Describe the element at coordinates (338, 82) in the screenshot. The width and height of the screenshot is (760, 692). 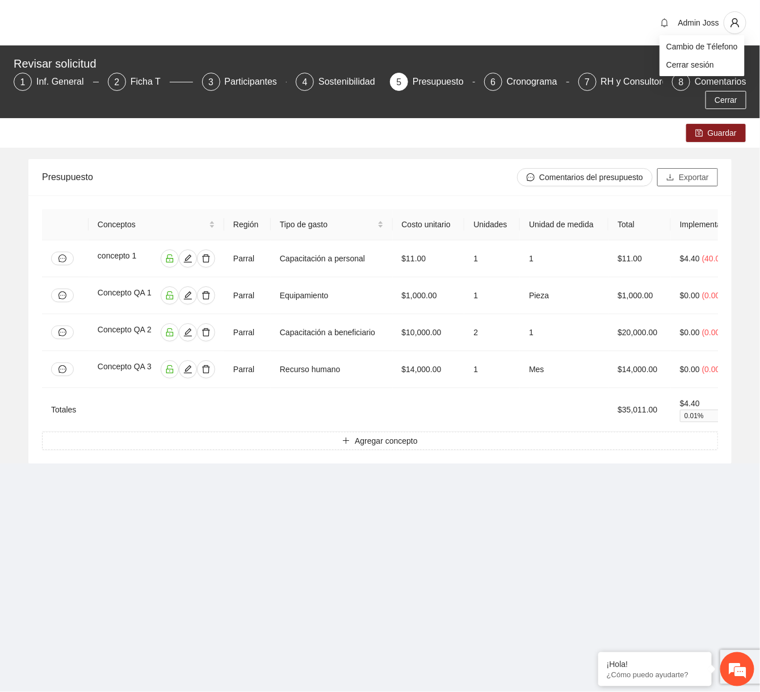
I see `div: 4Sostenibilidad` at that location.